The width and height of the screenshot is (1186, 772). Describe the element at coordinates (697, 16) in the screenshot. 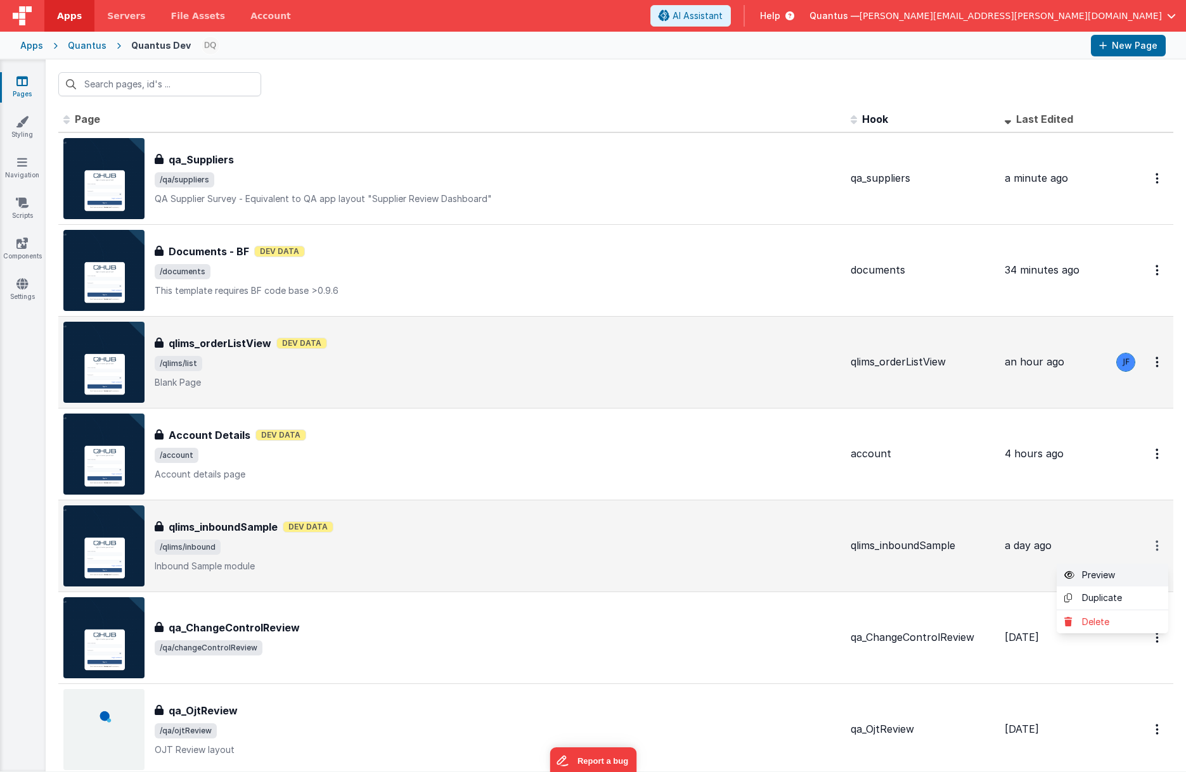

I see `span: AI Assistant` at that location.